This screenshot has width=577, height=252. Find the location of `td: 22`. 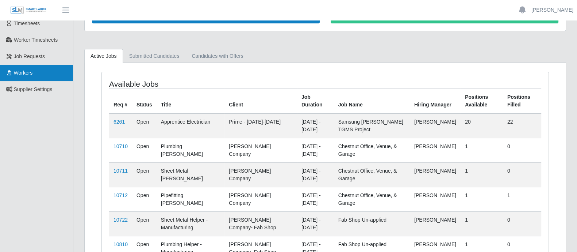

td: 22 is located at coordinates (522, 126).